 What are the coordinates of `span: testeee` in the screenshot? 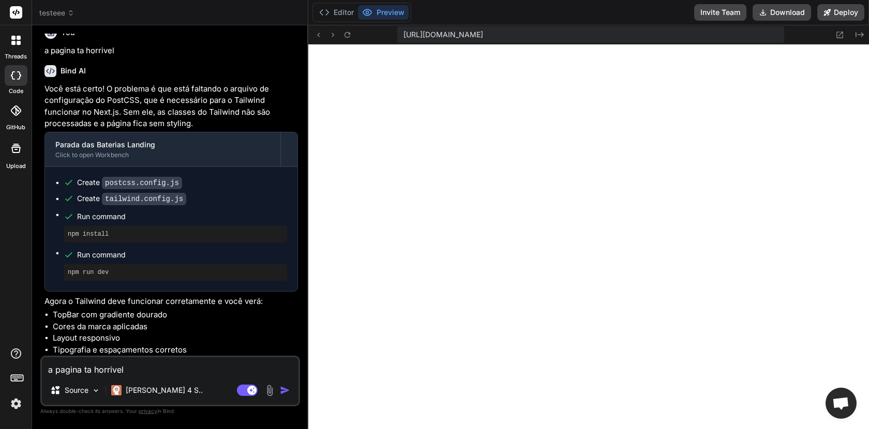 It's located at (57, 13).